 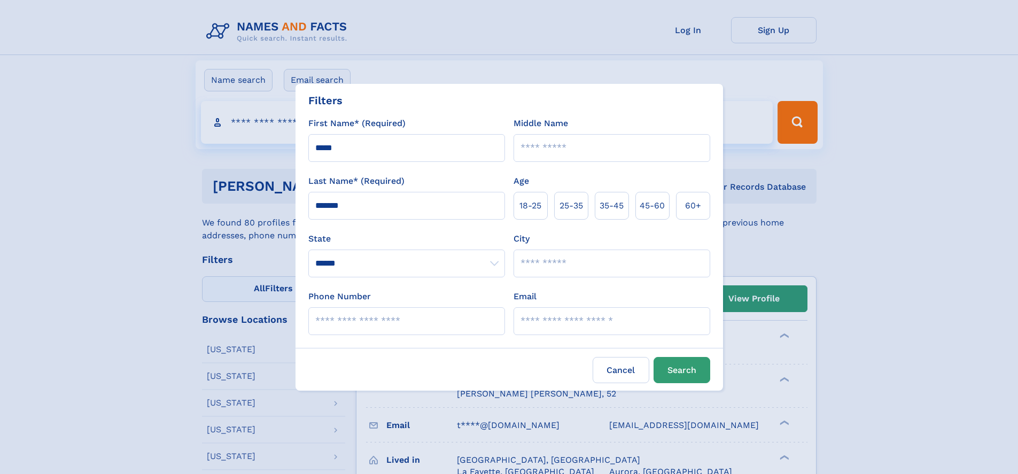 I want to click on span: 60+, so click(x=693, y=206).